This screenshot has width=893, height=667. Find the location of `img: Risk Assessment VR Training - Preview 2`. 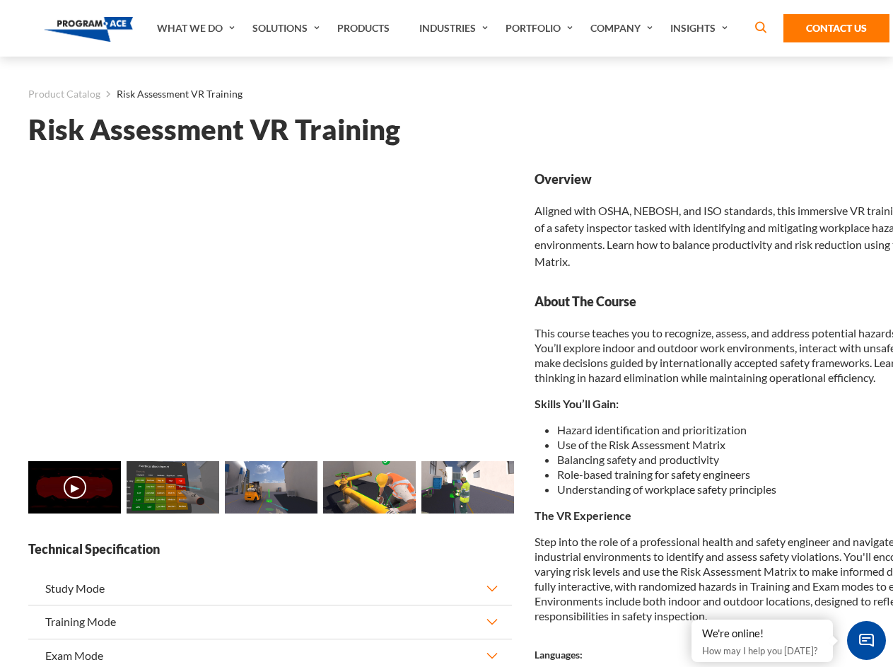

img: Risk Assessment VR Training - Preview 2 is located at coordinates (271, 487).